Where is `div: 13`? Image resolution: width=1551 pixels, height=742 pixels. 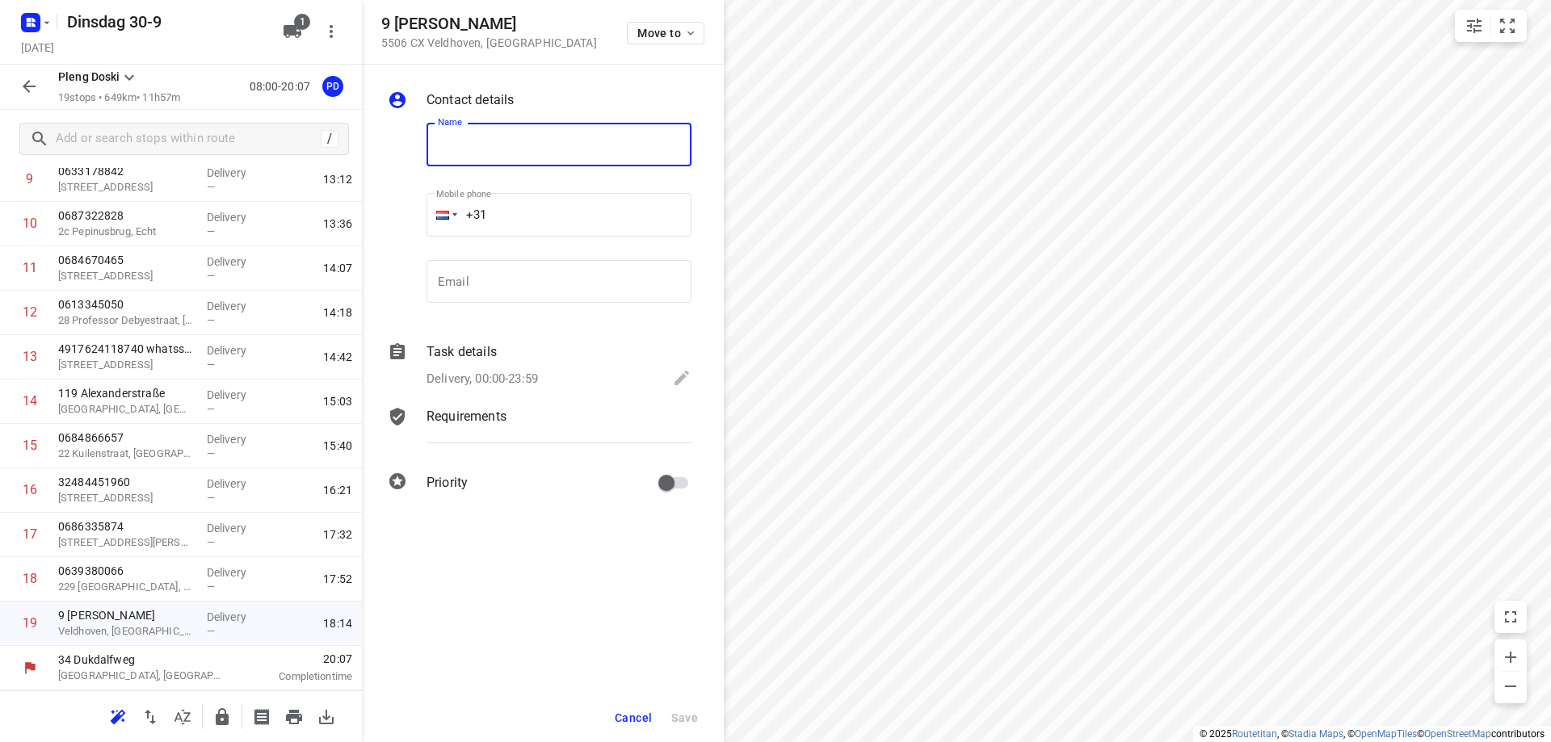
div: 13 is located at coordinates (30, 356).